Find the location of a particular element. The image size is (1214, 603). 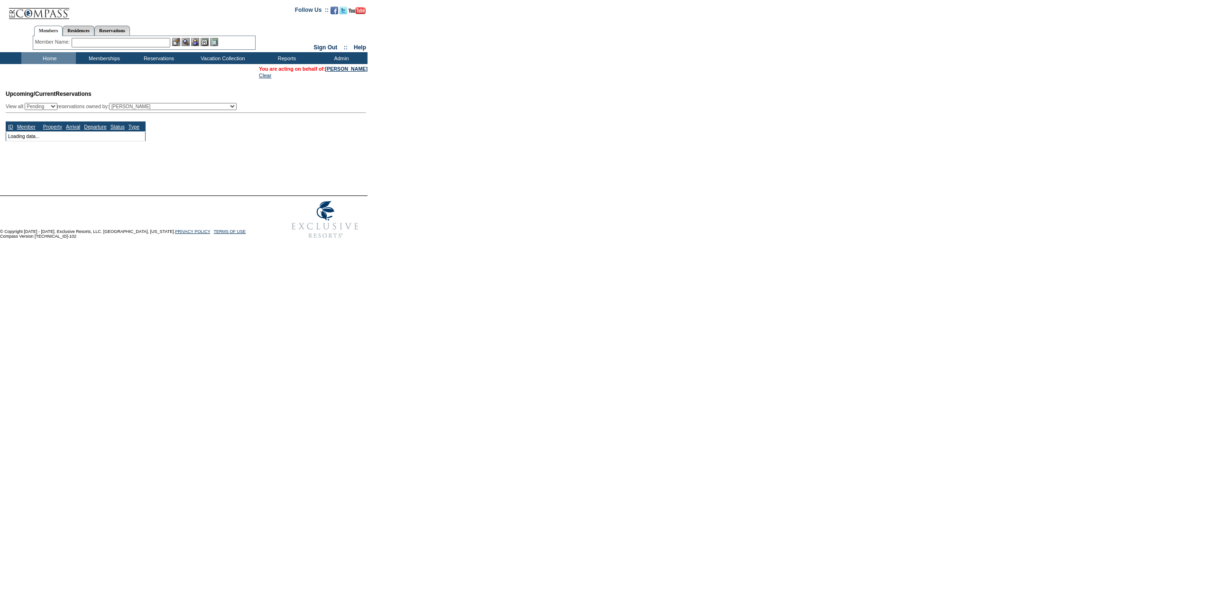

a: Help is located at coordinates (360, 47).